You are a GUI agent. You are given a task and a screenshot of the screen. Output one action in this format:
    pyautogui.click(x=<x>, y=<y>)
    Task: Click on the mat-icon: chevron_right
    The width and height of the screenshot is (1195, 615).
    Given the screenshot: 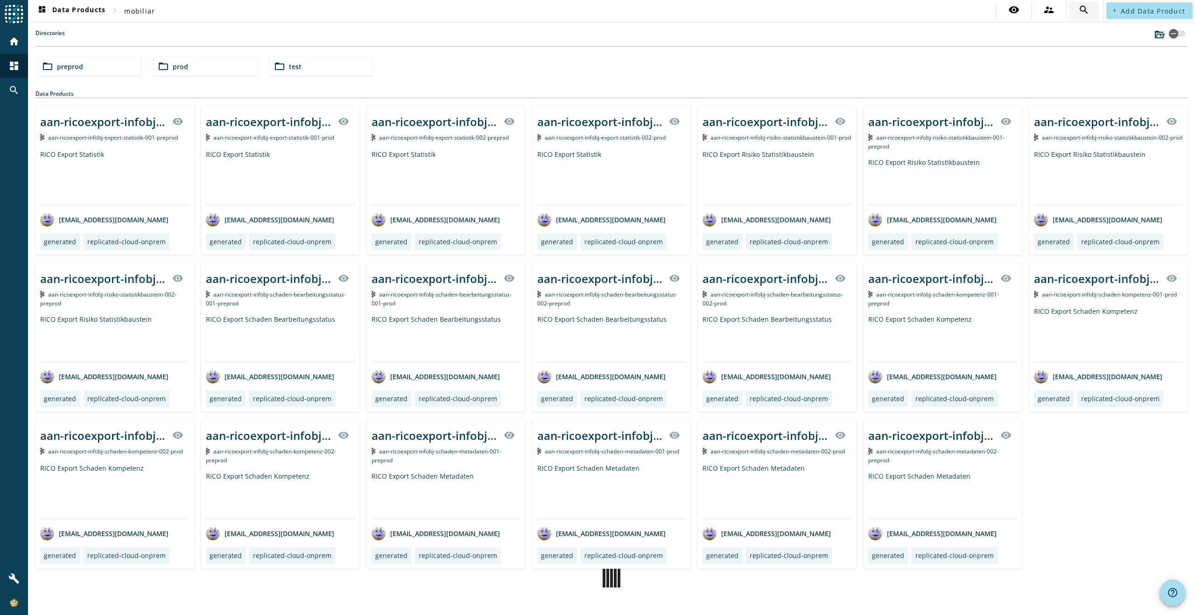 What is the action you would take?
    pyautogui.click(x=115, y=10)
    